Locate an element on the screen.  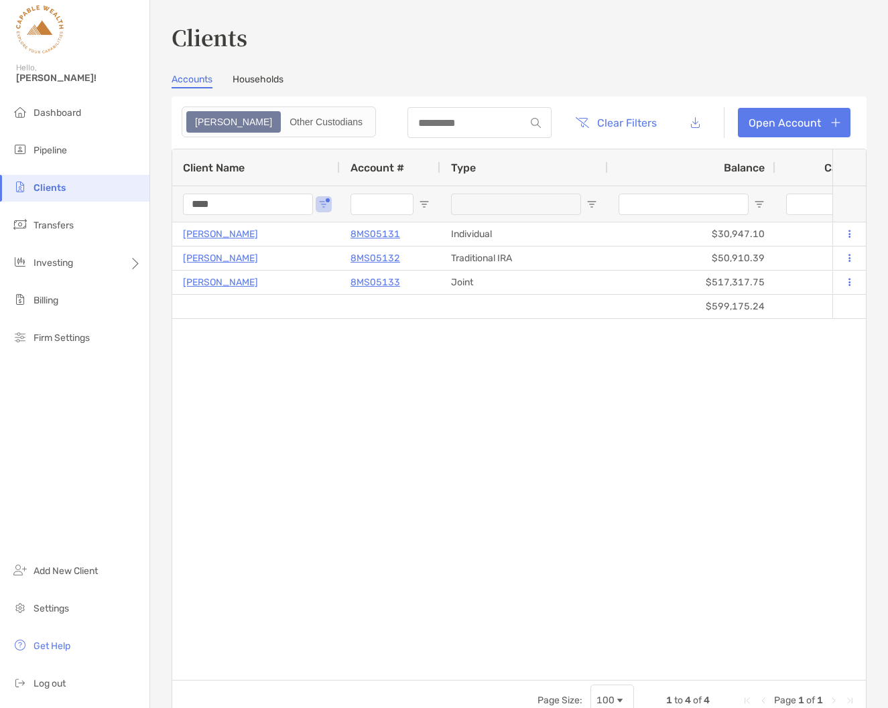
div: $517,317.75 is located at coordinates (691, 282).